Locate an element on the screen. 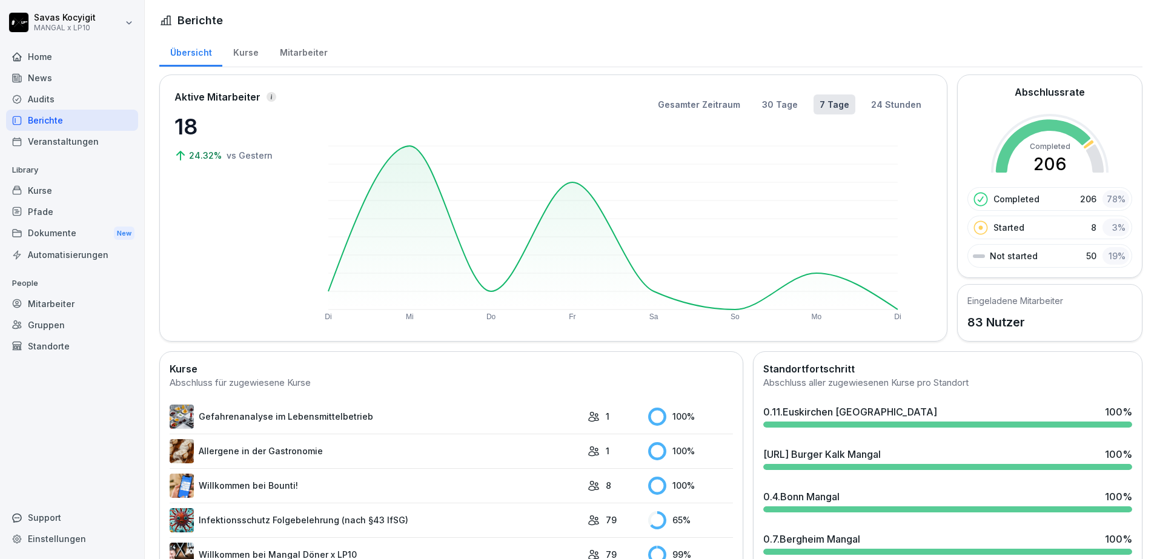 The height and width of the screenshot is (559, 1157). div: Pfade is located at coordinates (72, 211).